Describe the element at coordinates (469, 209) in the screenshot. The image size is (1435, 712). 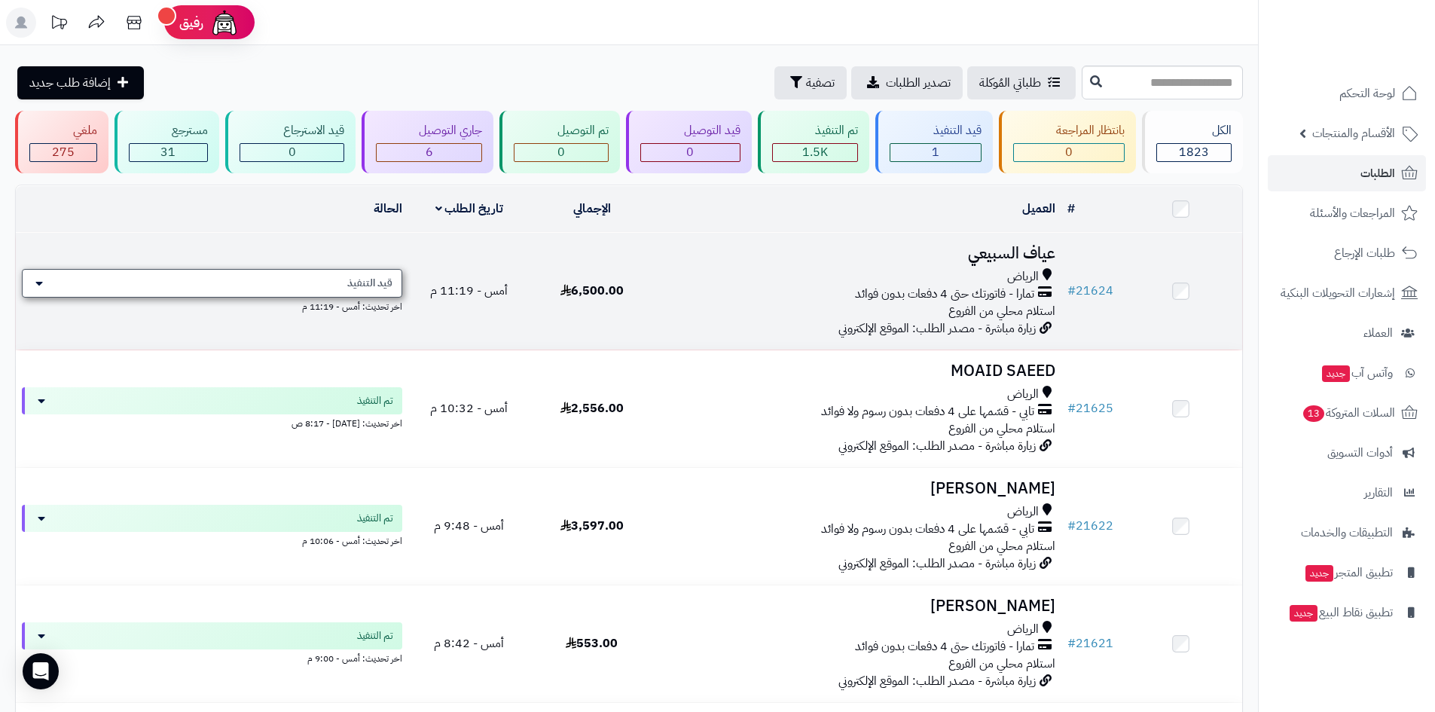
I see `a: تاريخ الطلب` at that location.